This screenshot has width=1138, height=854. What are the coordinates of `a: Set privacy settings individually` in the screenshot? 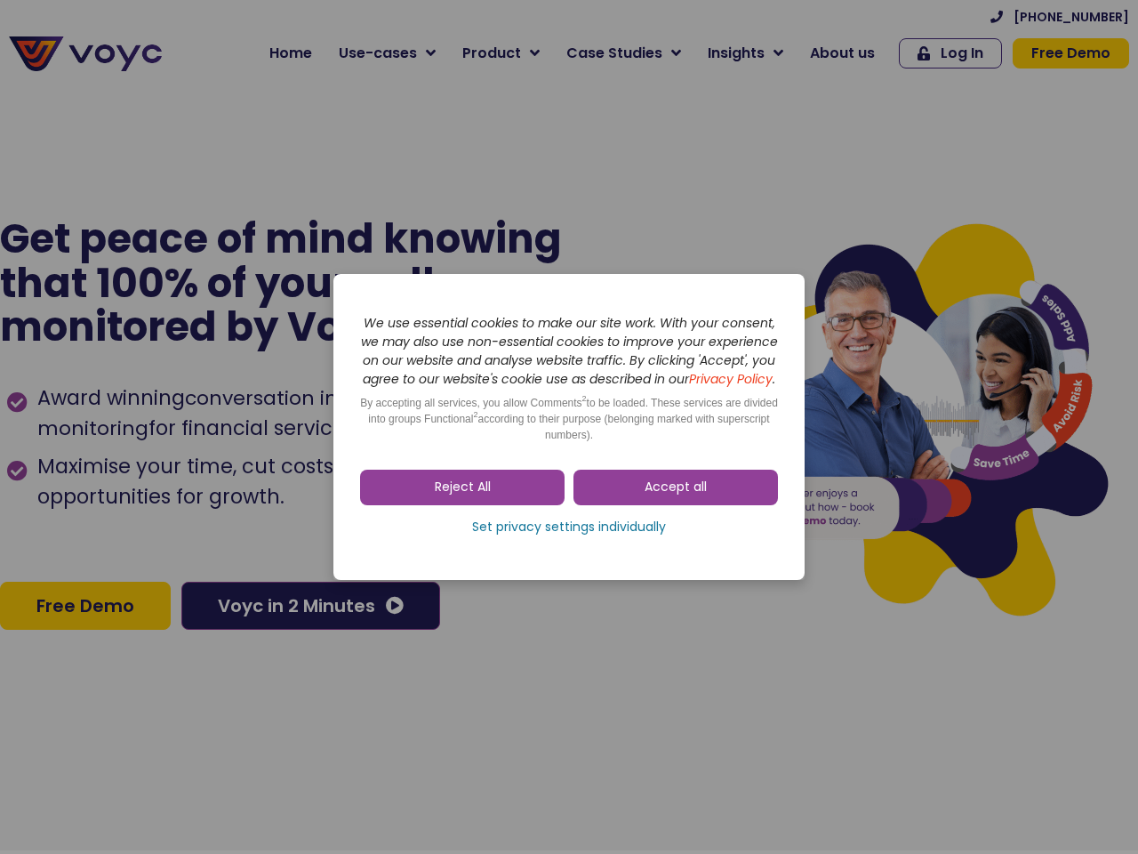 It's located at (569, 527).